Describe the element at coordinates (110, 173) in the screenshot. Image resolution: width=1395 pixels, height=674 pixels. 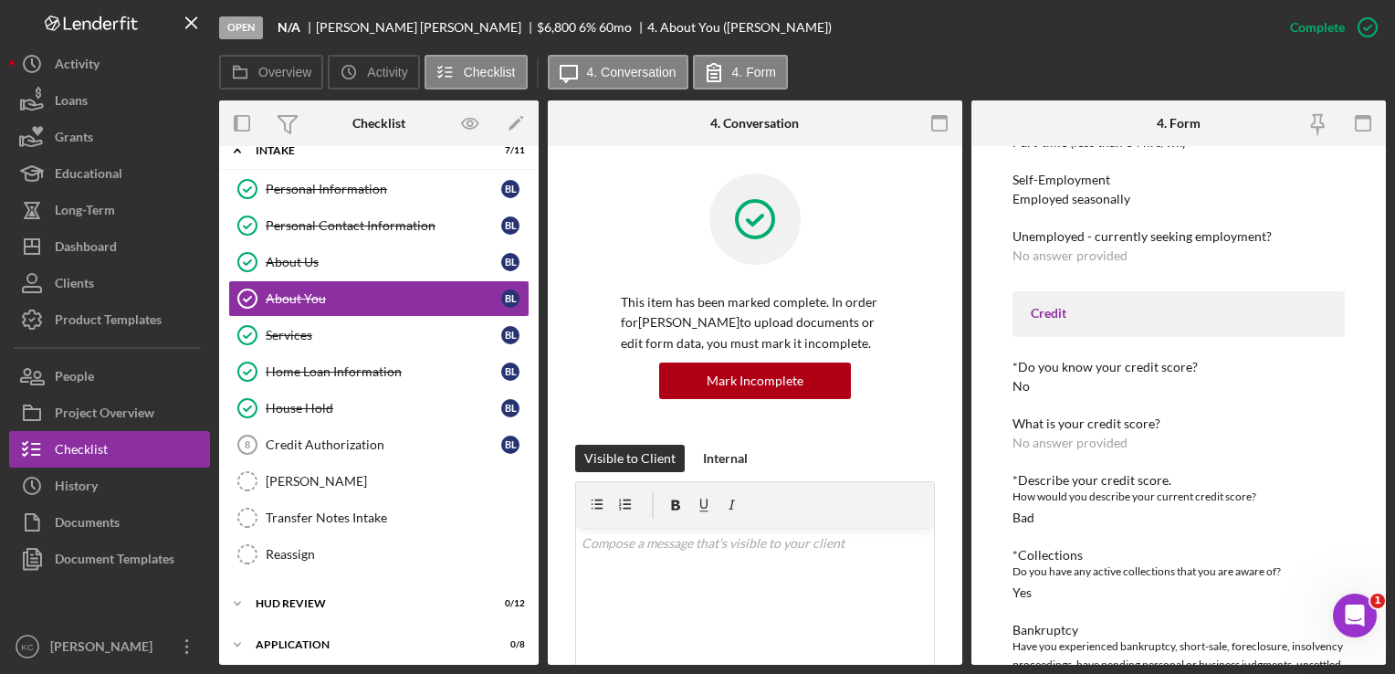
I see `a: Educational` at that location.